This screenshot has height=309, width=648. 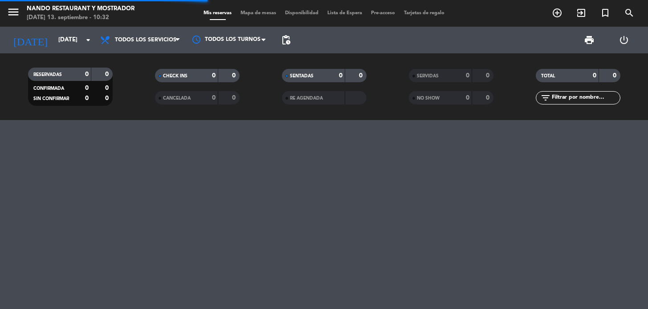 What do you see at coordinates (548, 76) in the screenshot?
I see `span: TOTAL` at bounding box center [548, 76].